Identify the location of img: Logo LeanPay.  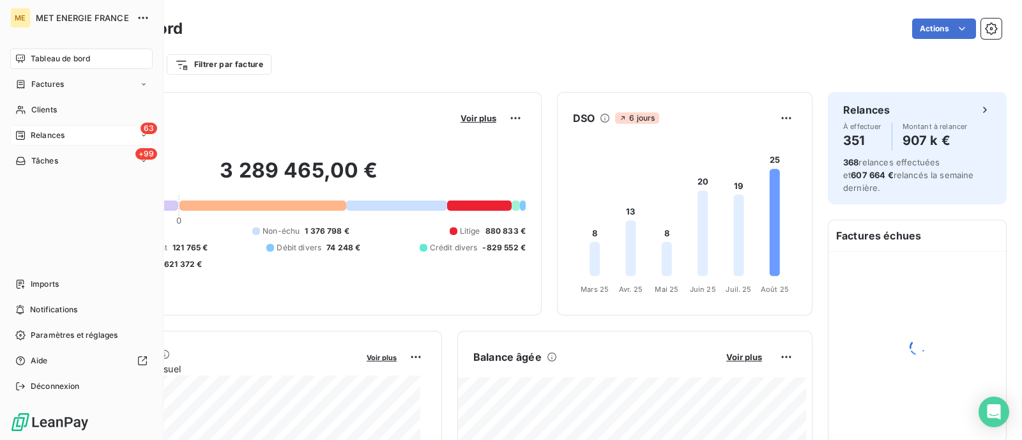
(50, 422).